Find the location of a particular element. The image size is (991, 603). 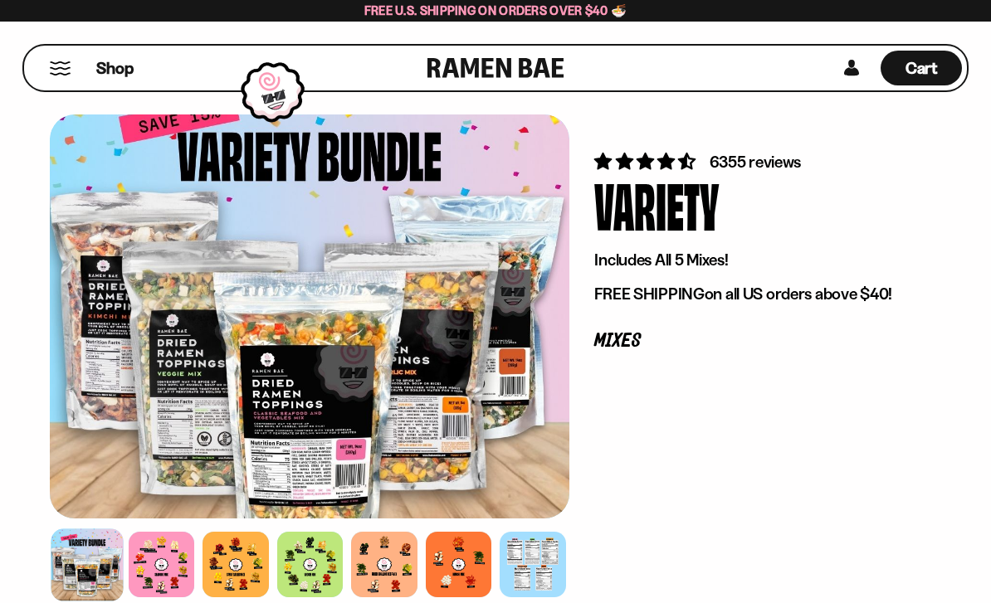

button: Mobile Menu Trigger is located at coordinates (60, 68).